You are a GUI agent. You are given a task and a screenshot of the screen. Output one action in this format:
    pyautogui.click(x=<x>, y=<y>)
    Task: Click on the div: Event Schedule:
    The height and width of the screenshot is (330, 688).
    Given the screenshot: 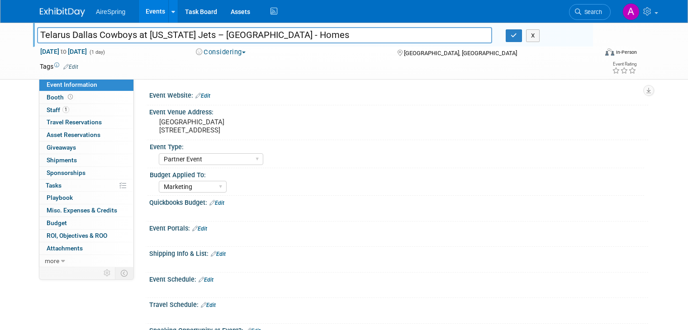 What is the action you would take?
    pyautogui.click(x=399, y=279)
    